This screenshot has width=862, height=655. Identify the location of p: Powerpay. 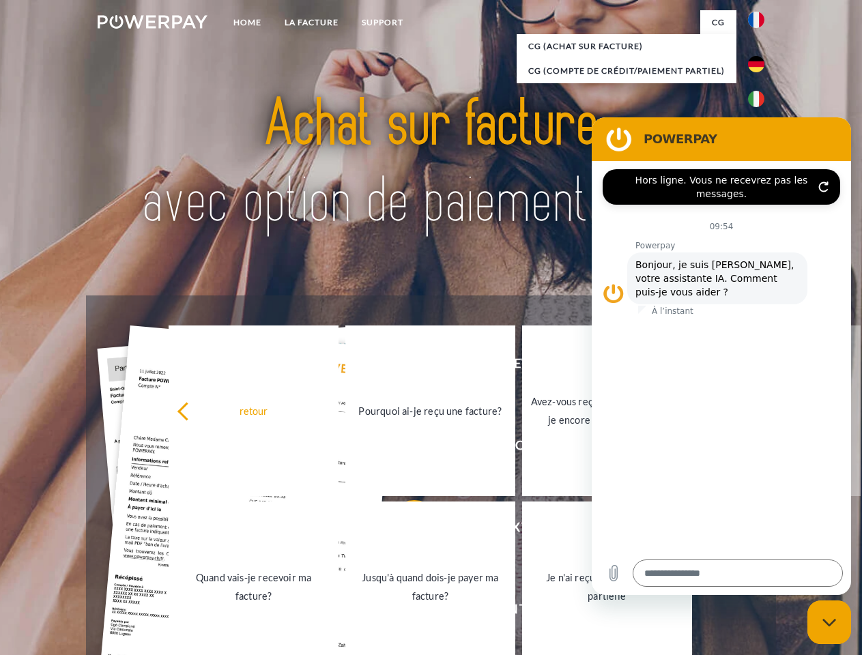
(151, 128).